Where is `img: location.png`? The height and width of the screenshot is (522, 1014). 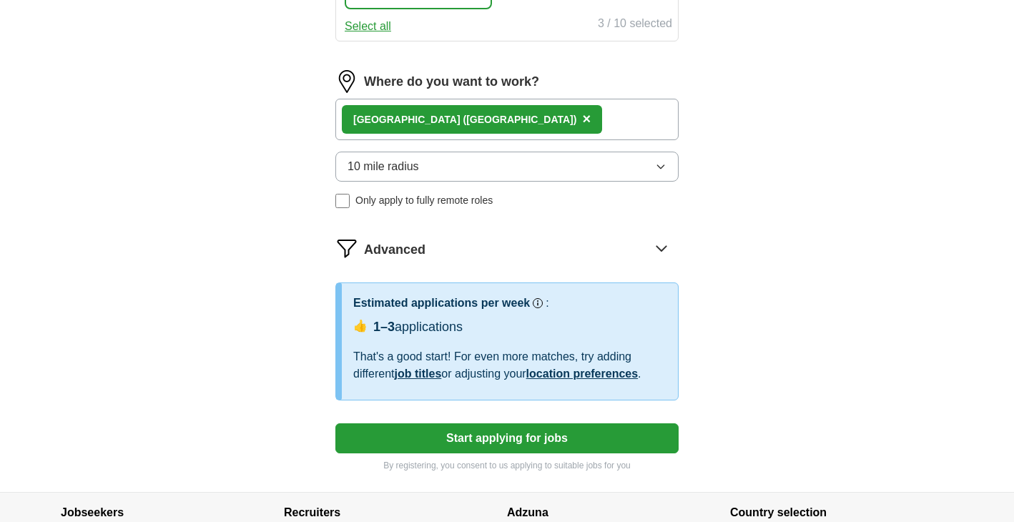 img: location.png is located at coordinates (347, 81).